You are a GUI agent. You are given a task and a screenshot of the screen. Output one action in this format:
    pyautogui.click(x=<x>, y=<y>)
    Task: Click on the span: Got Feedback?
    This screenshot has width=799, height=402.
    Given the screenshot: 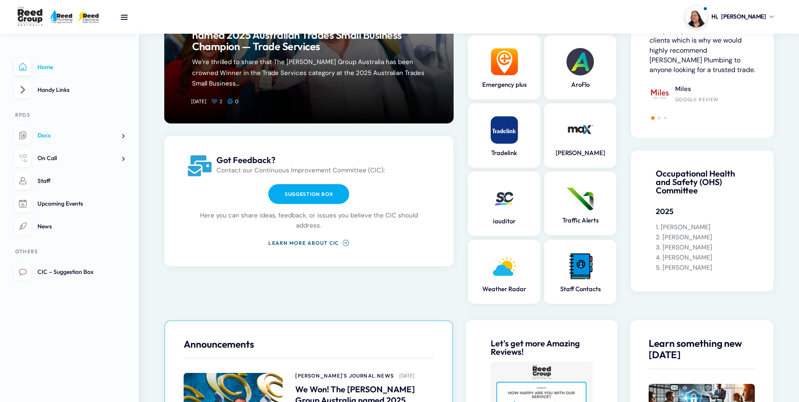 What is the action you would take?
    pyautogui.click(x=246, y=160)
    